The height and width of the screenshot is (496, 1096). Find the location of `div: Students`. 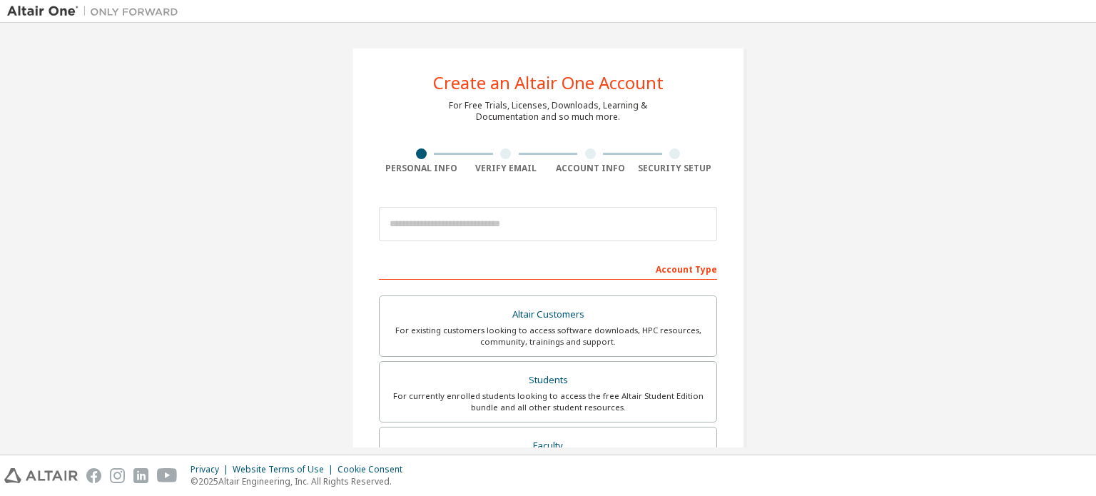

div: Students is located at coordinates (548, 380).